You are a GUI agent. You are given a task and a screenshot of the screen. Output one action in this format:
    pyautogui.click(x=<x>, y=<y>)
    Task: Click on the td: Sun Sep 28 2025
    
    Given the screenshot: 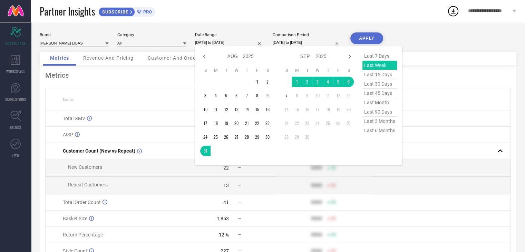 What is the action you would take?
    pyautogui.click(x=287, y=137)
    